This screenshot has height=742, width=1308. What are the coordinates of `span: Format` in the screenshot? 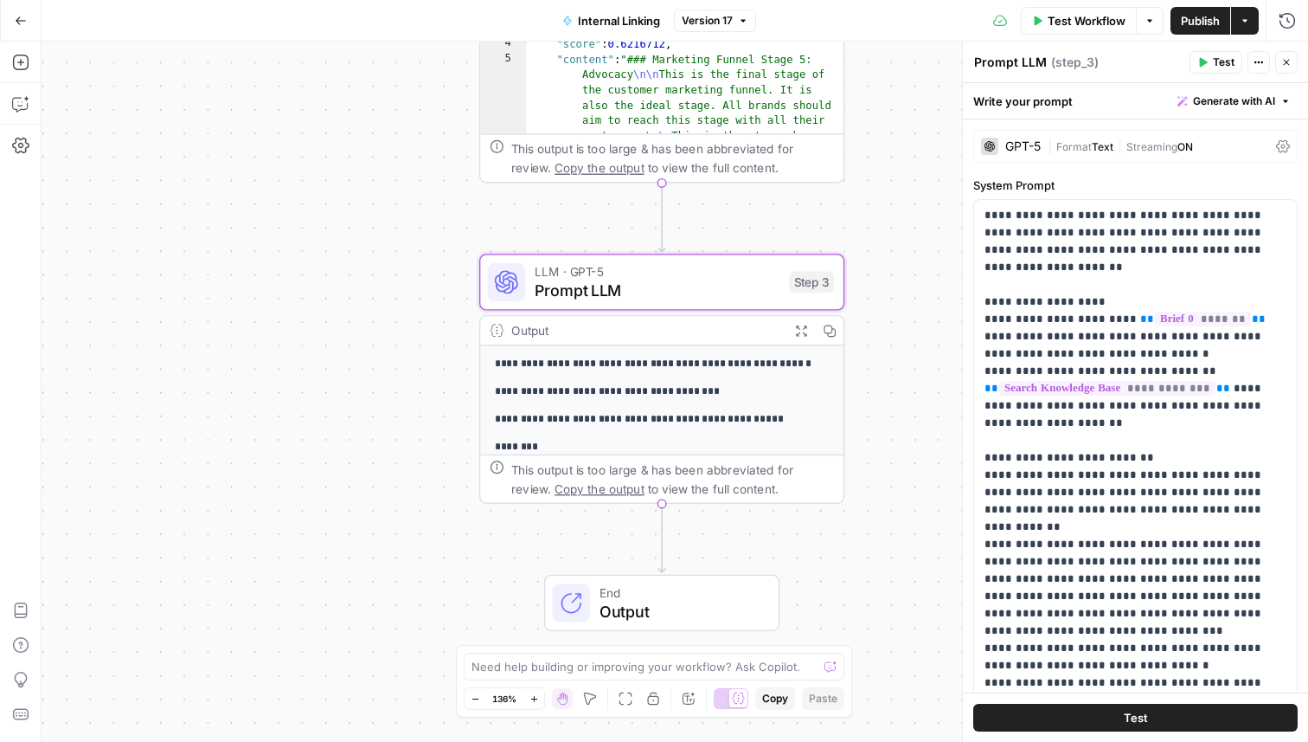 It's located at (1074, 146).